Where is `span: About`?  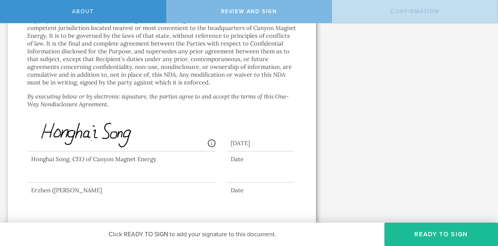
span: About is located at coordinates (82, 11).